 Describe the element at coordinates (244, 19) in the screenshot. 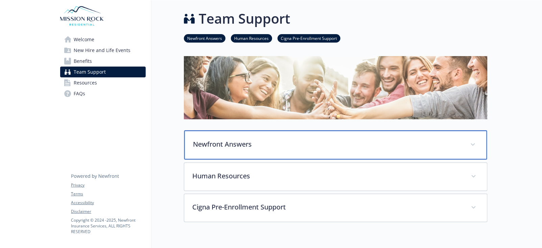

I see `h1: Team Support` at that location.